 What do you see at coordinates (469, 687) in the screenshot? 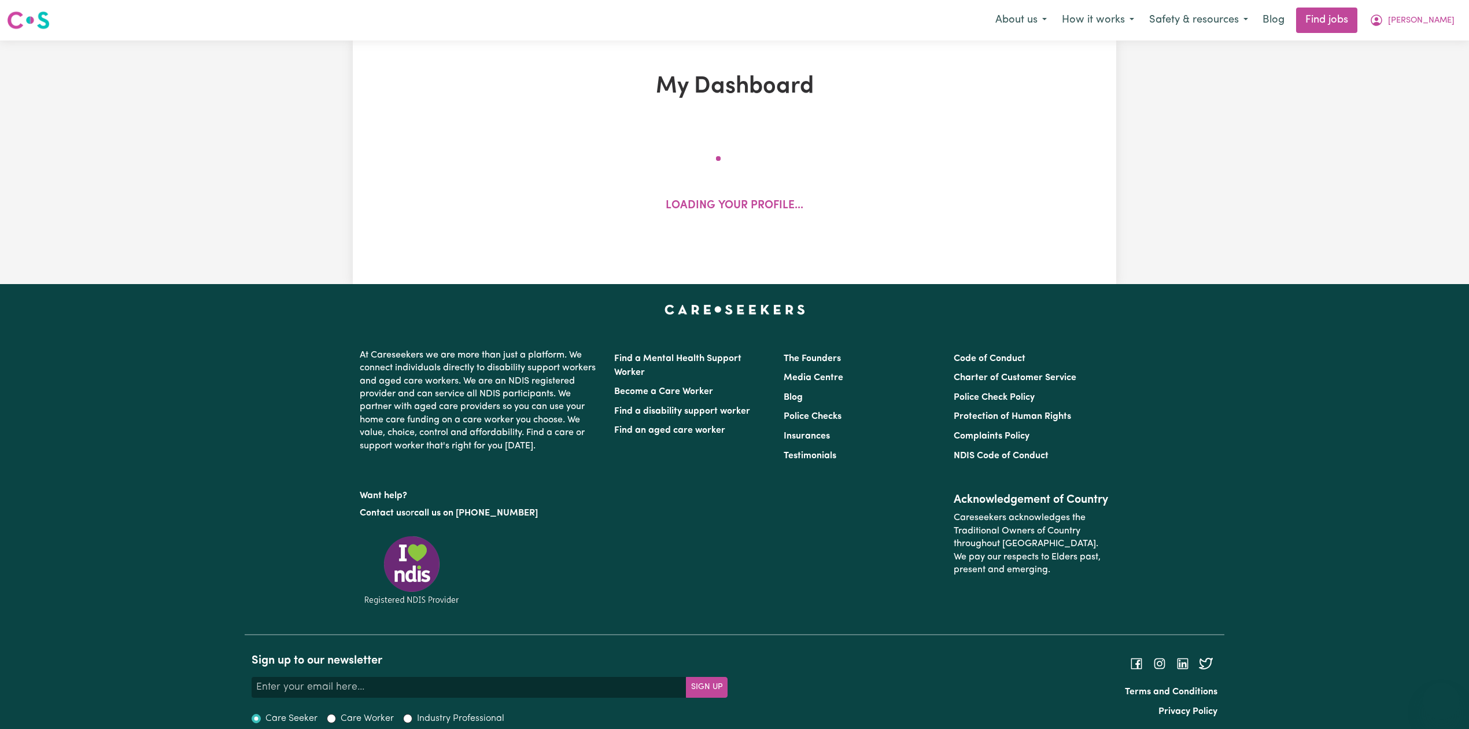
I see `input: Enter your email here...` at bounding box center [469, 687].